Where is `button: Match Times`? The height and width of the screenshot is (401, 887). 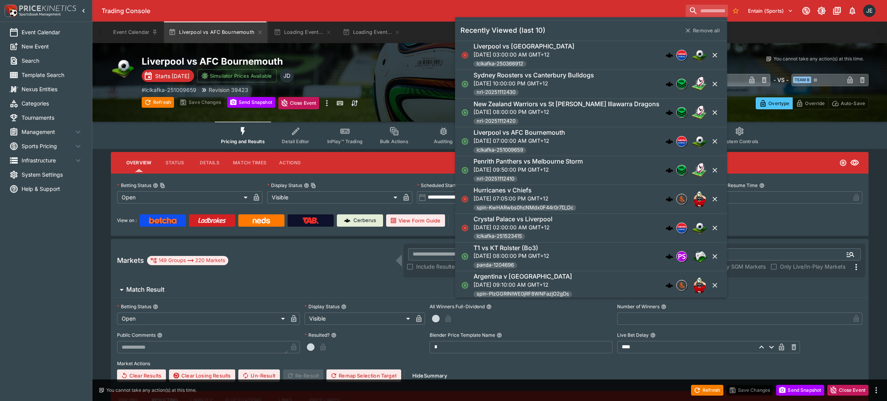
button: Match Times is located at coordinates (250, 163).